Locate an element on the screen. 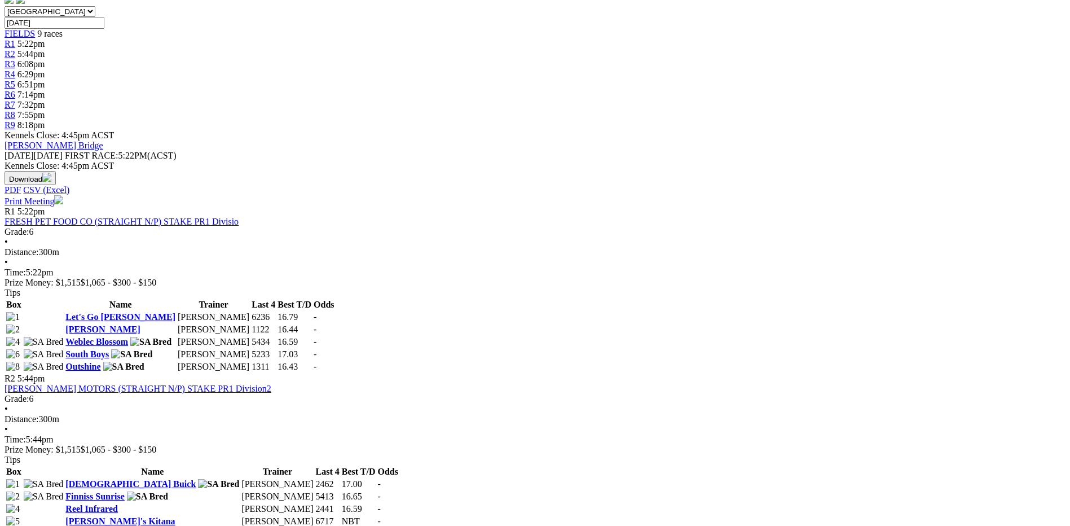 This screenshot has height=526, width=1070. a: R5 is located at coordinates (10, 84).